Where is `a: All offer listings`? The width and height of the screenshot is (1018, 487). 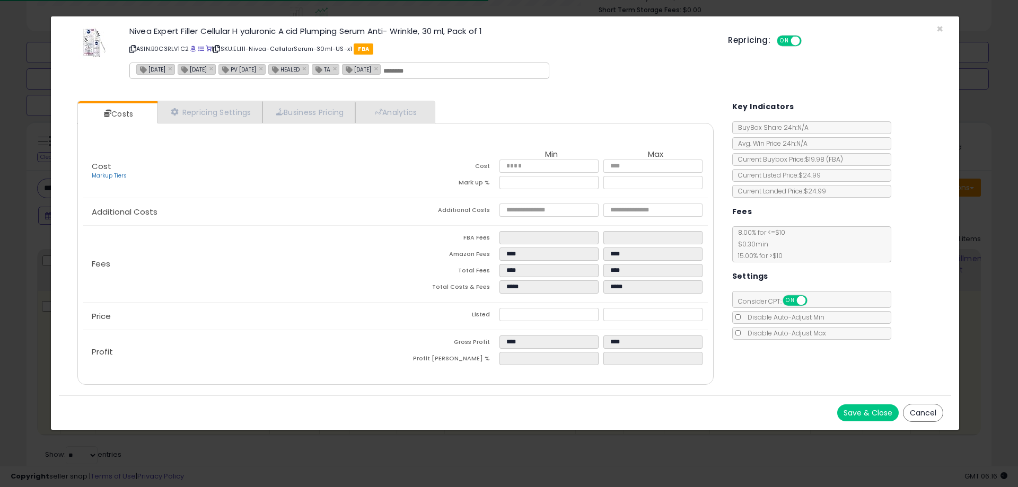 a: All offer listings is located at coordinates (201, 49).